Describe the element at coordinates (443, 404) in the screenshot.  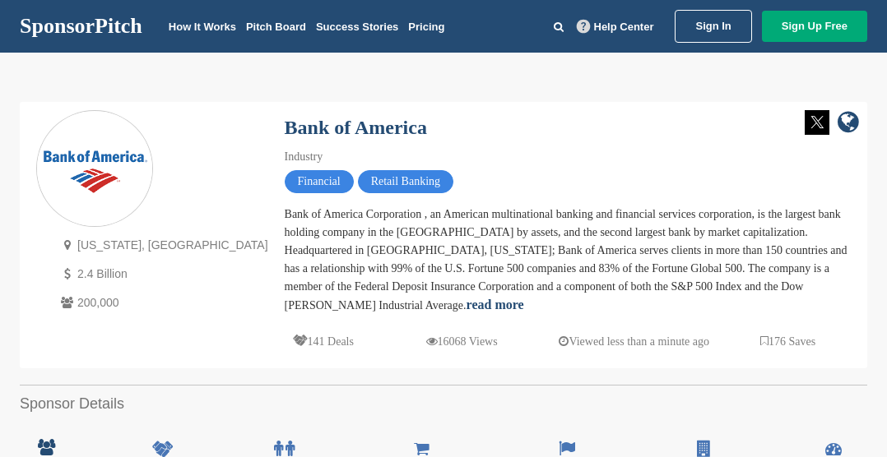
I see `h2: Sponsor Details` at that location.